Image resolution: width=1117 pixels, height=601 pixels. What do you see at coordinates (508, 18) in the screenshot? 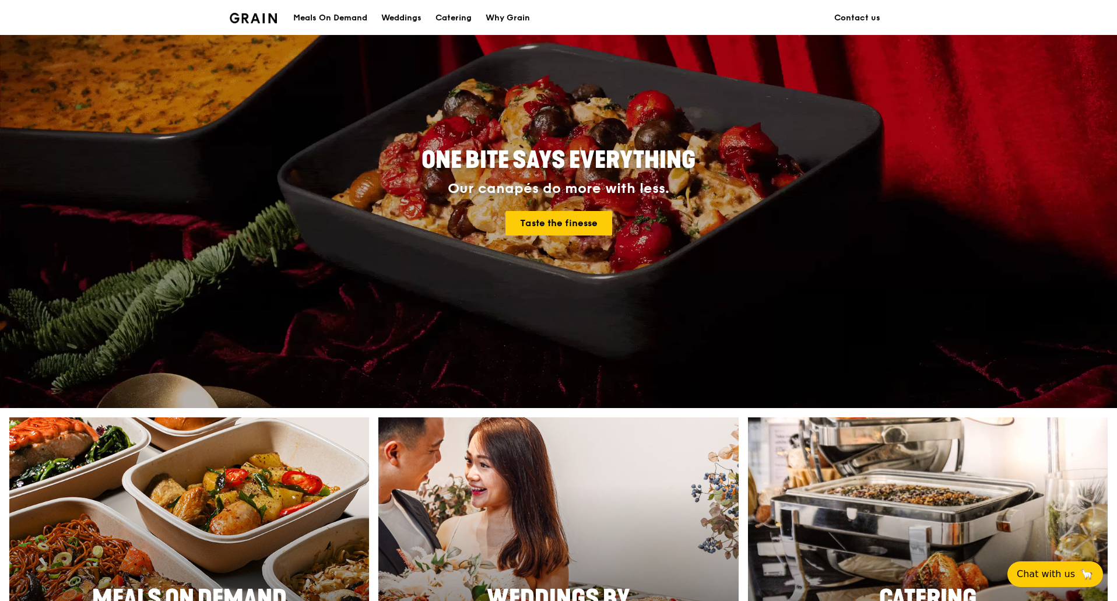
I see `div: Why Grain` at bounding box center [508, 18].